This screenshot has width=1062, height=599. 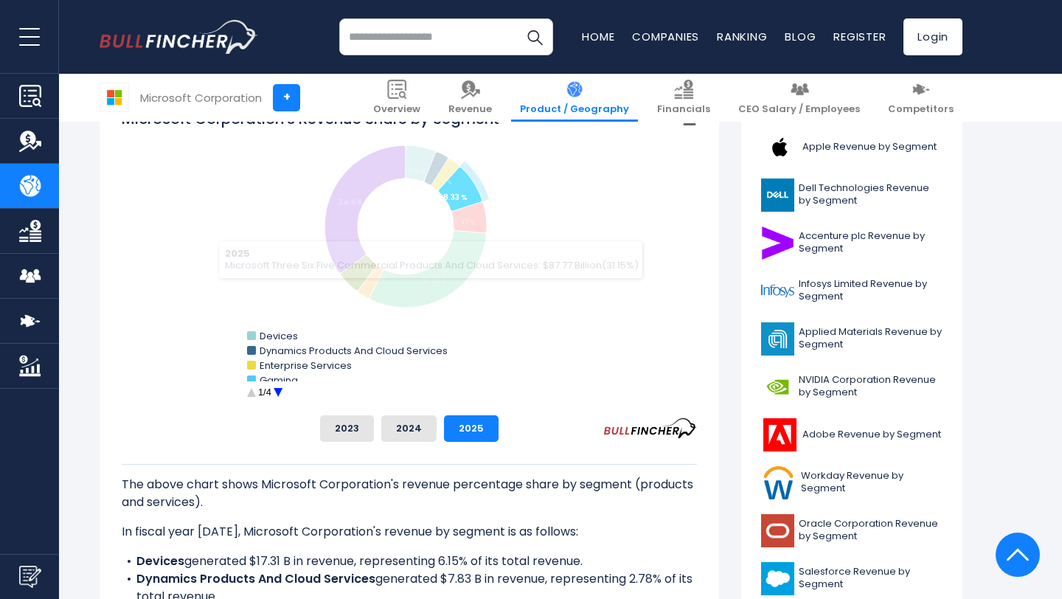 I want to click on button: 2024, so click(x=408, y=428).